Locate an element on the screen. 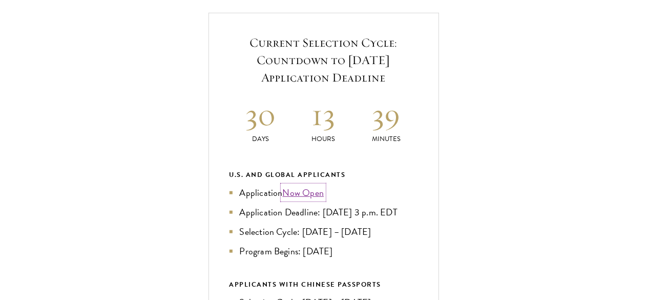  h2: 39 is located at coordinates (387, 114).